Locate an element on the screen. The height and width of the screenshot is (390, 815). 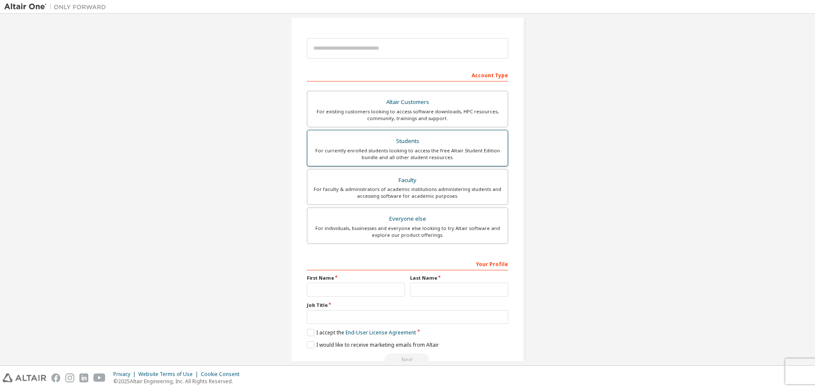
div: Everyone else is located at coordinates (407, 219).